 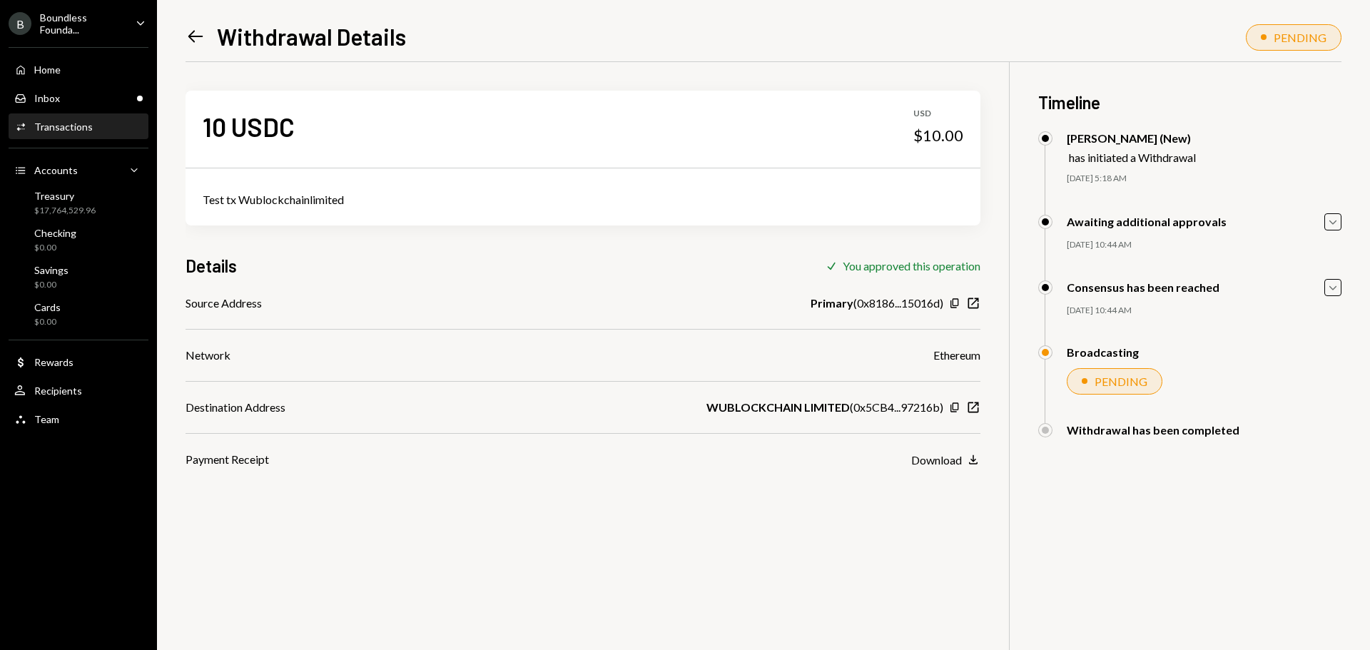 I want to click on h3: Timeline, so click(x=1190, y=102).